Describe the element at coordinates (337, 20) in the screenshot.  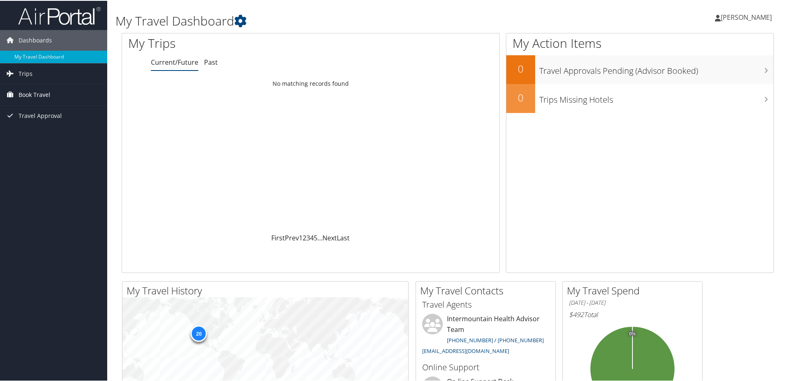
I see `h1: My Travel Dashboard` at that location.